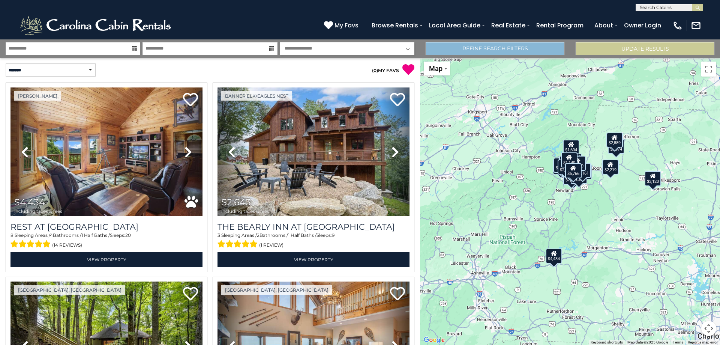 This screenshot has width=720, height=345. Describe the element at coordinates (709, 328) in the screenshot. I see `button: Map camera controls` at that location.